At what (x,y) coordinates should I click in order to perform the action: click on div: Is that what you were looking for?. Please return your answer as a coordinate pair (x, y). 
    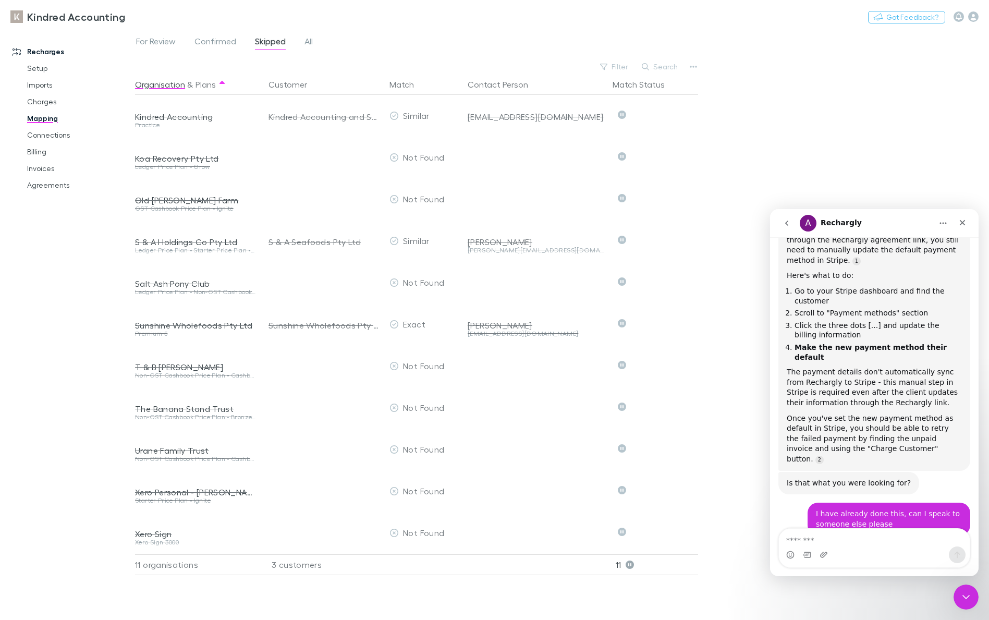
    Looking at the image, I should click on (79, 274).